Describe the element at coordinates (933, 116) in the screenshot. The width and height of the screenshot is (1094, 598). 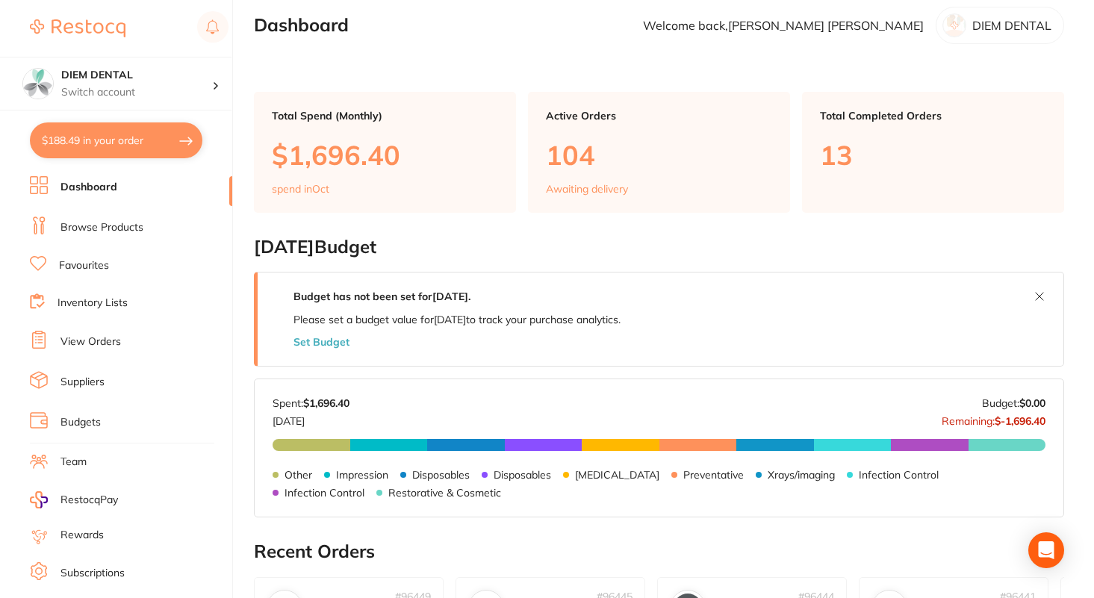
I see `p: Total Completed Orders` at that location.